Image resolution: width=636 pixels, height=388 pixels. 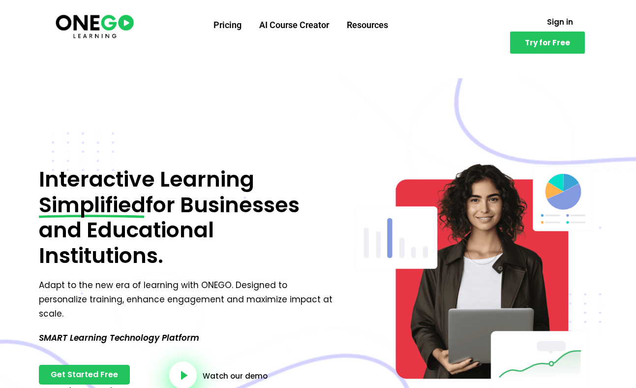 I want to click on p: Adapt to the new era of learning with ONEGO. Designed to personalize training, enhance engagement..., so click(x=187, y=299).